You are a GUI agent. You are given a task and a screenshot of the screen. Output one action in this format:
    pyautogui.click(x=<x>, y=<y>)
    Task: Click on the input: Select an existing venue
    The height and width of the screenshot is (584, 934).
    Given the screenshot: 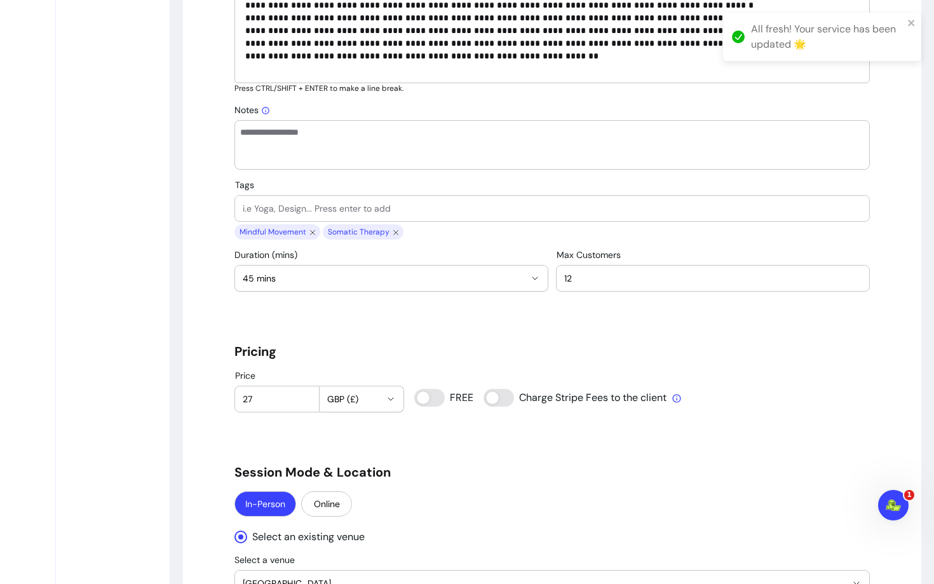 What is the action you would take?
    pyautogui.click(x=305, y=537)
    